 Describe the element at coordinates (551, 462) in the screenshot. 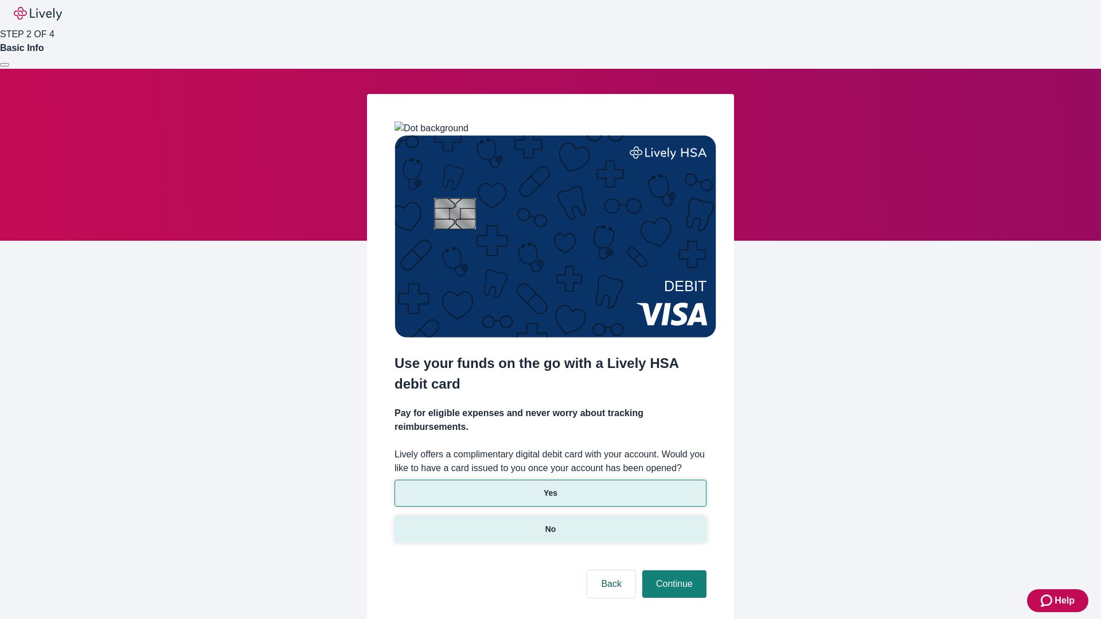

I see `label: Lively offers a complimentary digital debit card with your account. Would you like to have a card...` at that location.